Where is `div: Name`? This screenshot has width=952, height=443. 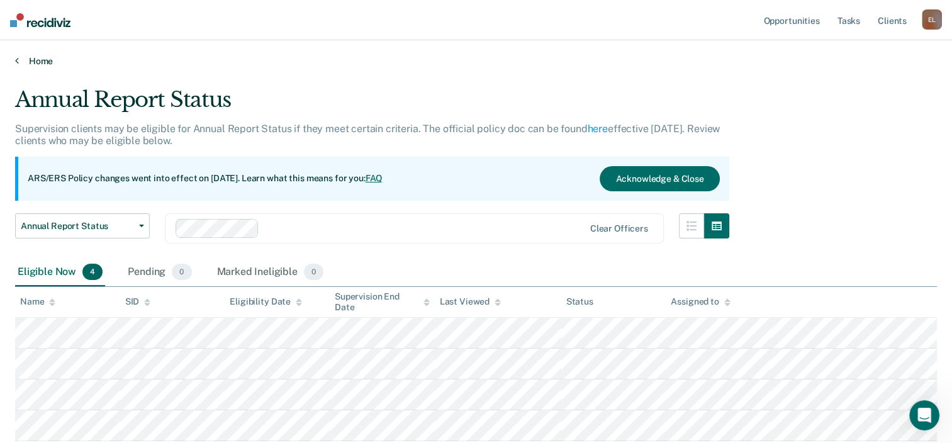
div: Name is located at coordinates (38, 301).